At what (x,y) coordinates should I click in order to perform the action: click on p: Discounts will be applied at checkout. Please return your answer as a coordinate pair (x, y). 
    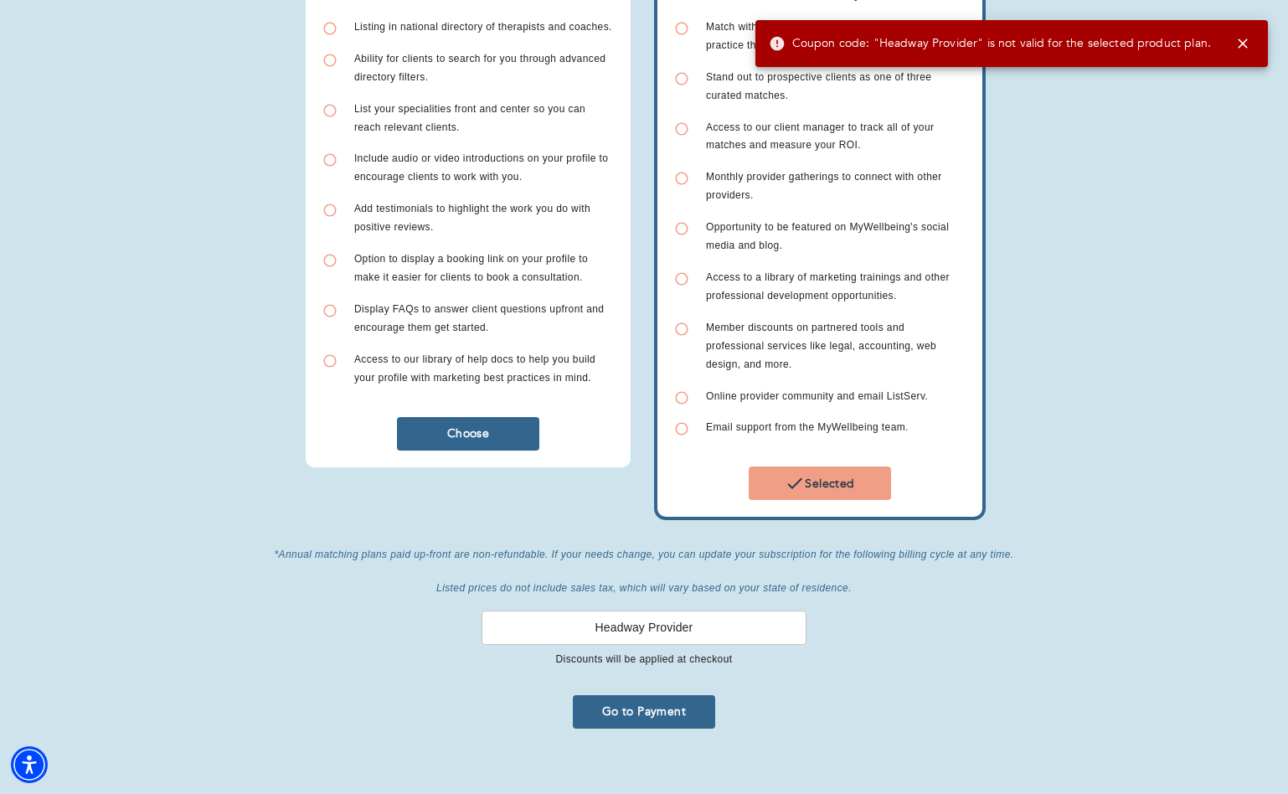
    Looking at the image, I should click on (644, 660).